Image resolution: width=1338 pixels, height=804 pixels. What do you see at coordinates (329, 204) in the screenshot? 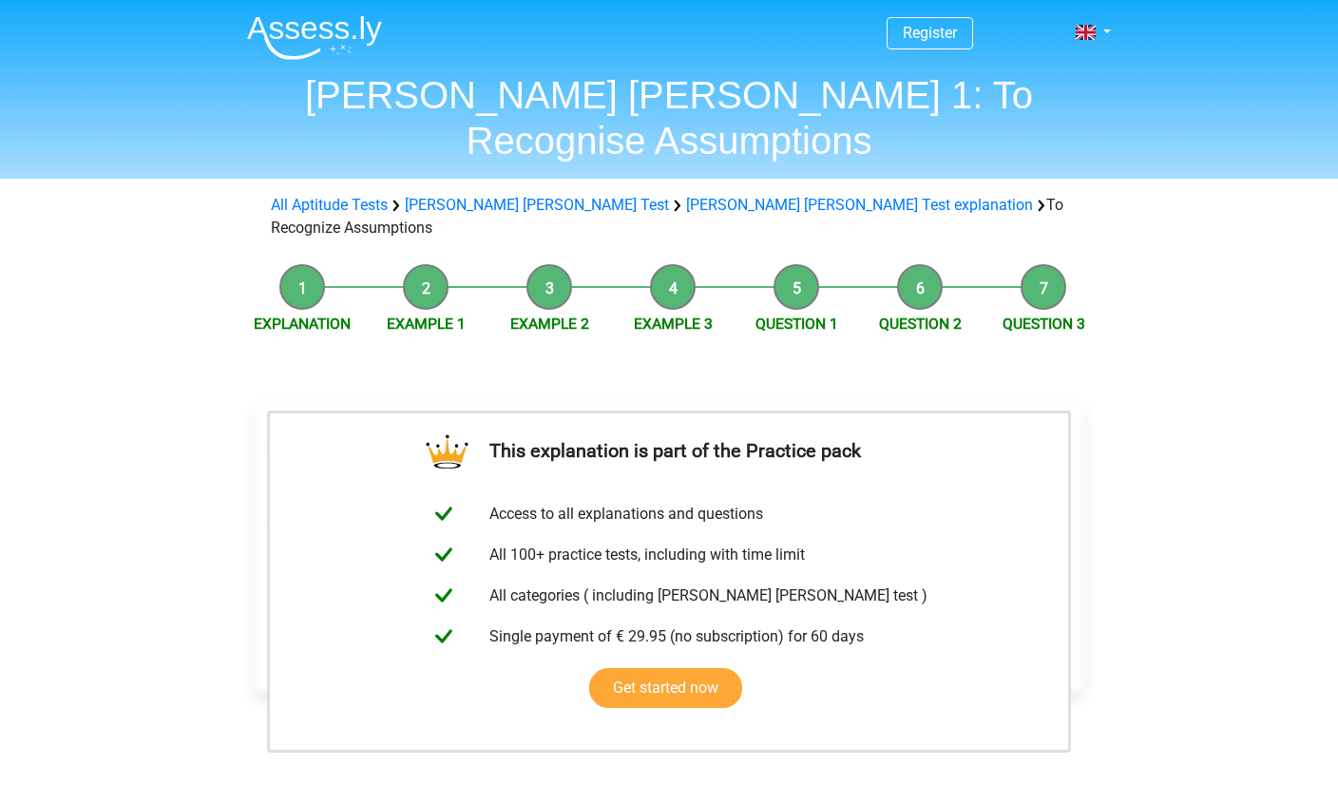
I see `a: All Aptitude Tests` at bounding box center [329, 204].